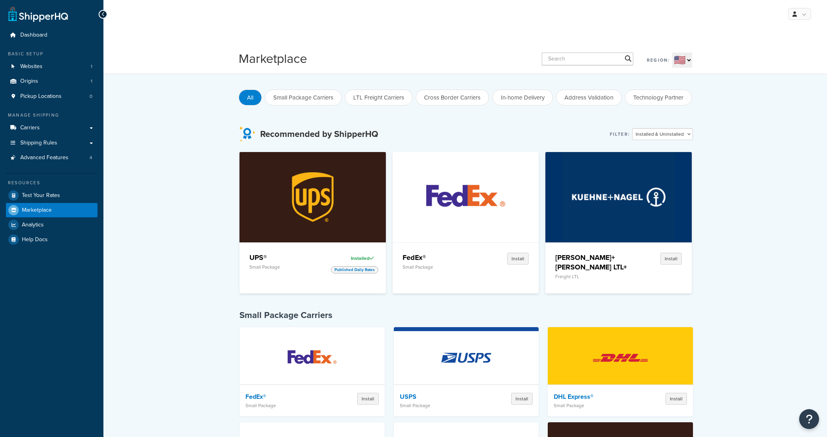  Describe the element at coordinates (52, 195) in the screenshot. I see `li: Test Your Rates` at that location.